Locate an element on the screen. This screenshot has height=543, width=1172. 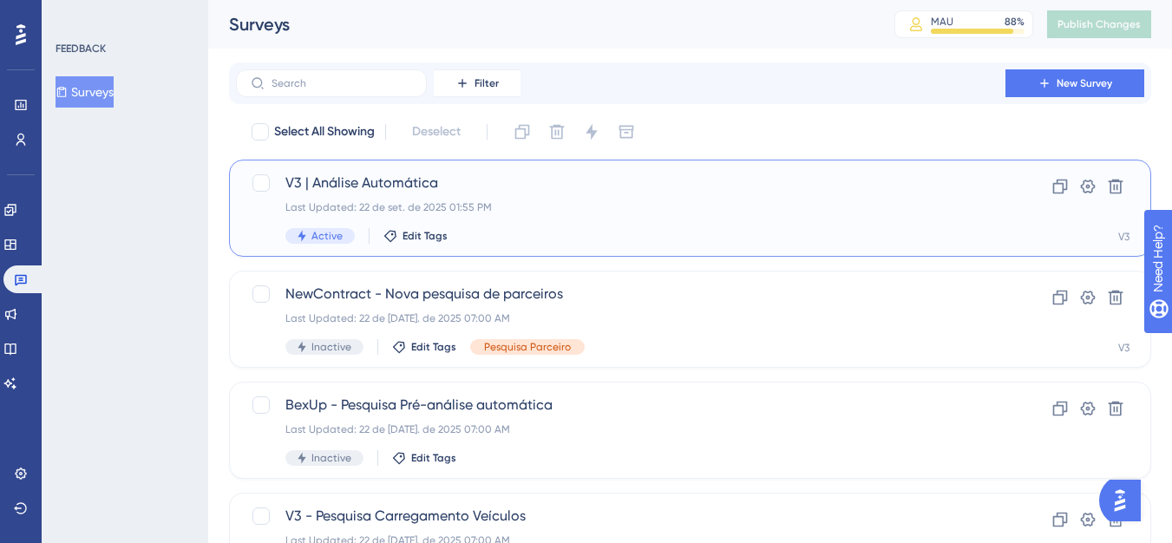
button: New Survey is located at coordinates (1075, 83).